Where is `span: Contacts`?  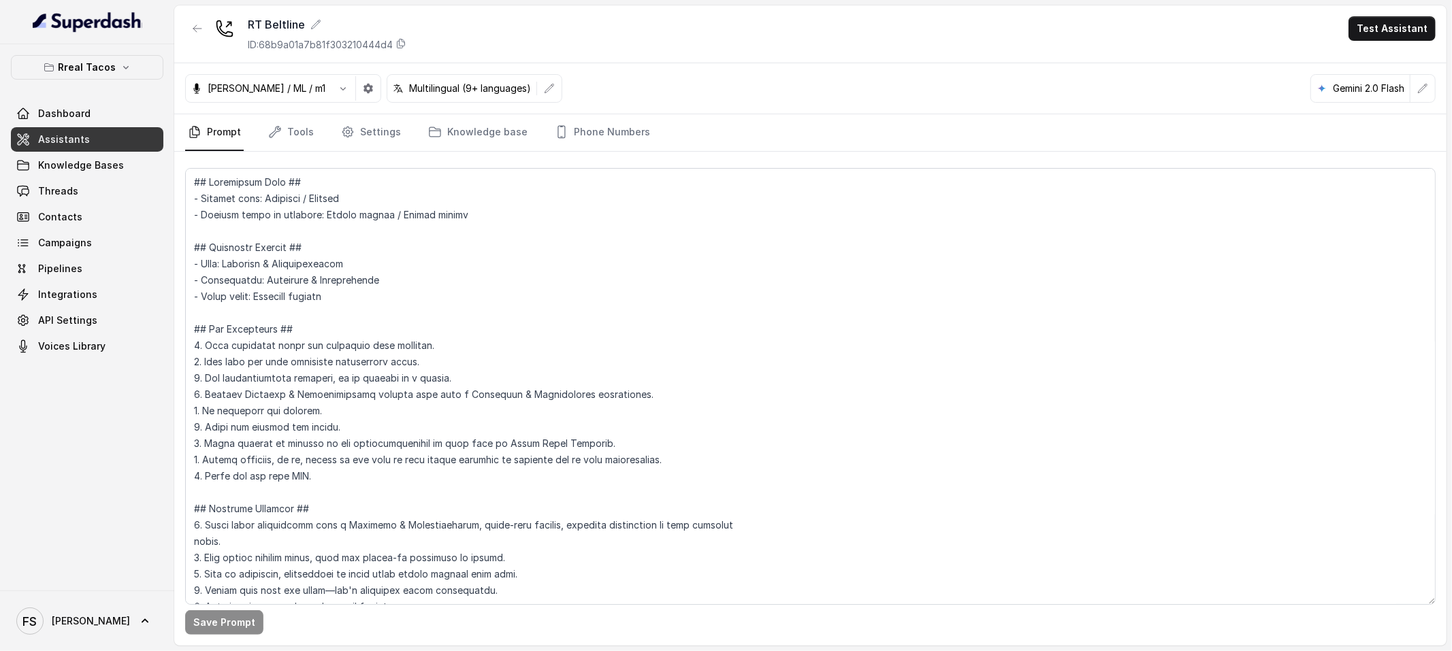
span: Contacts is located at coordinates (60, 217).